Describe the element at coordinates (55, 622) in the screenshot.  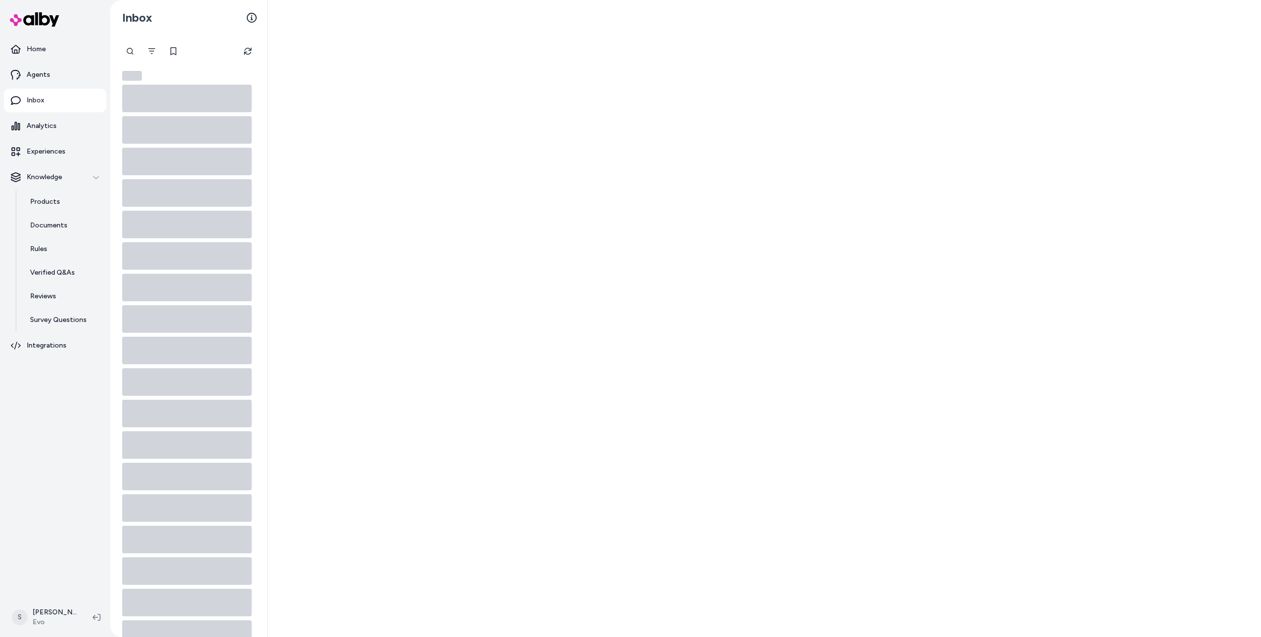
I see `span: Evo` at that location.